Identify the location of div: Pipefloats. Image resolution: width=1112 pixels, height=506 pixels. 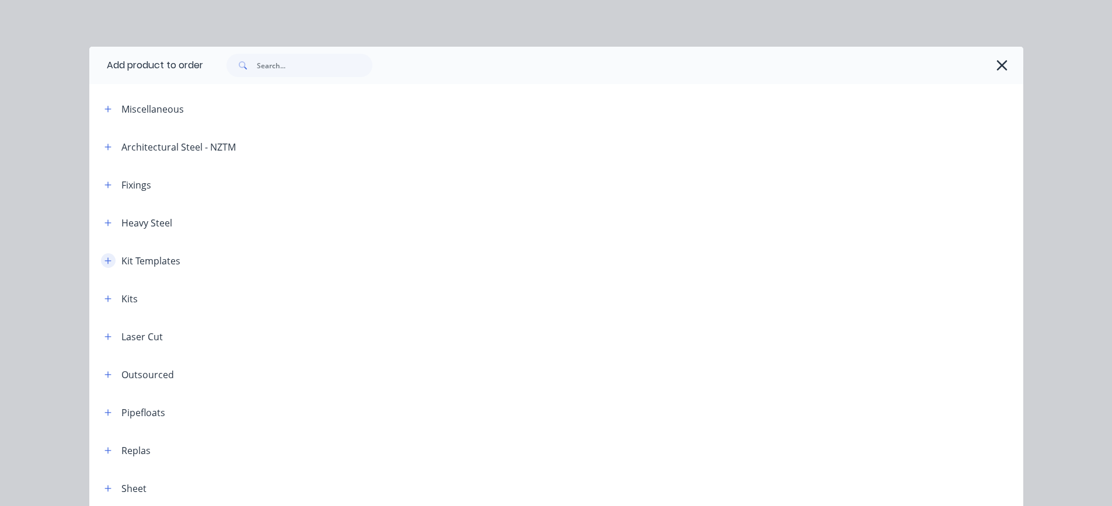
(143, 413).